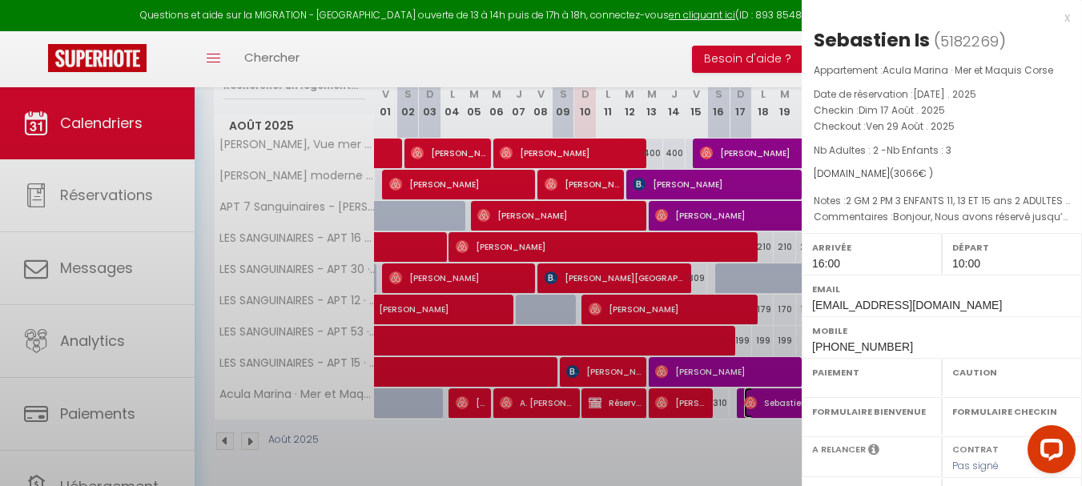 This screenshot has width=1082, height=486. I want to click on p: Checkin :, so click(942, 110).